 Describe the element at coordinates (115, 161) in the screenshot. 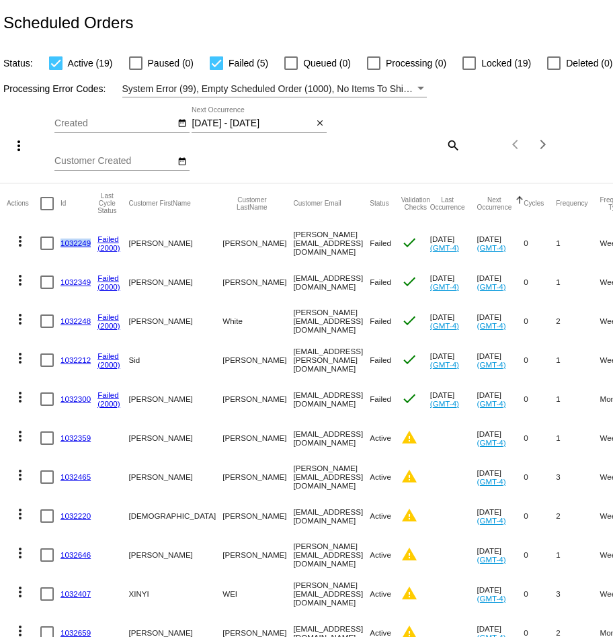

I see `input: Customer Created` at that location.